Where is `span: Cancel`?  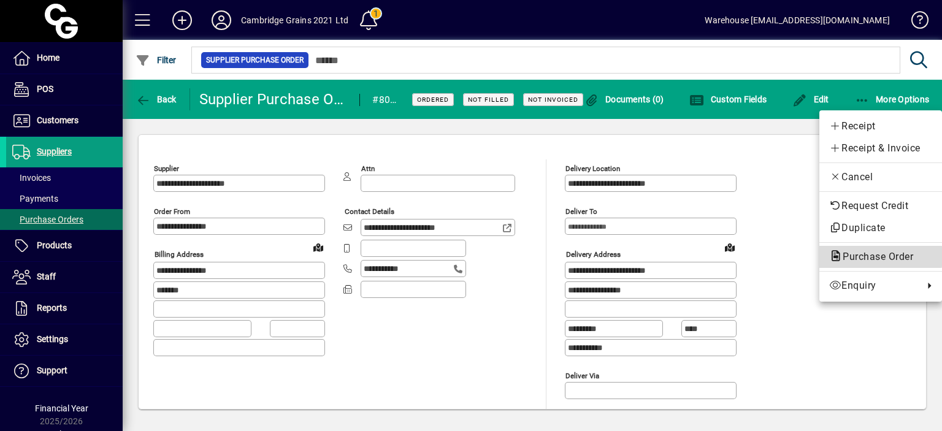
span: Cancel is located at coordinates (881, 177).